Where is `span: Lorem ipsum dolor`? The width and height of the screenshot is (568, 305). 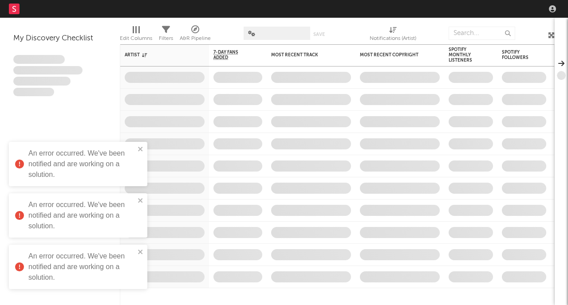
span: Lorem ipsum dolor is located at coordinates (39, 59).